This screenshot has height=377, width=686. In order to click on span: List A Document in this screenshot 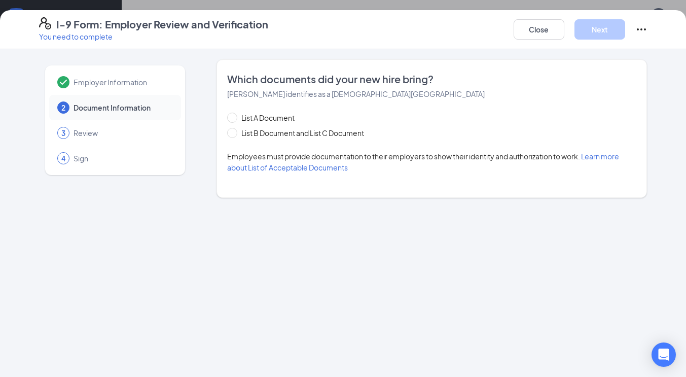, I will do `click(268, 118)`.